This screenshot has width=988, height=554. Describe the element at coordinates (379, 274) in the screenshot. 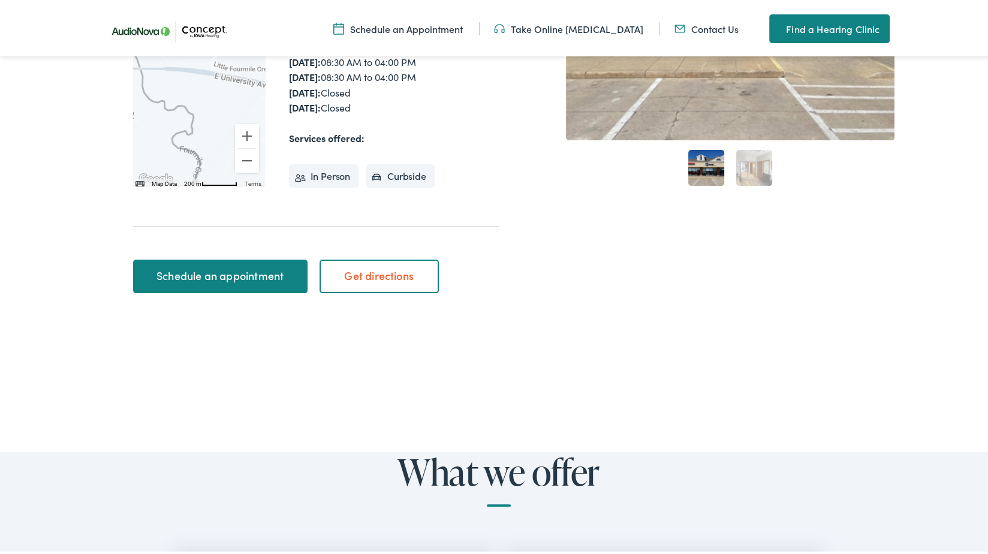

I see `a: Get directions` at that location.